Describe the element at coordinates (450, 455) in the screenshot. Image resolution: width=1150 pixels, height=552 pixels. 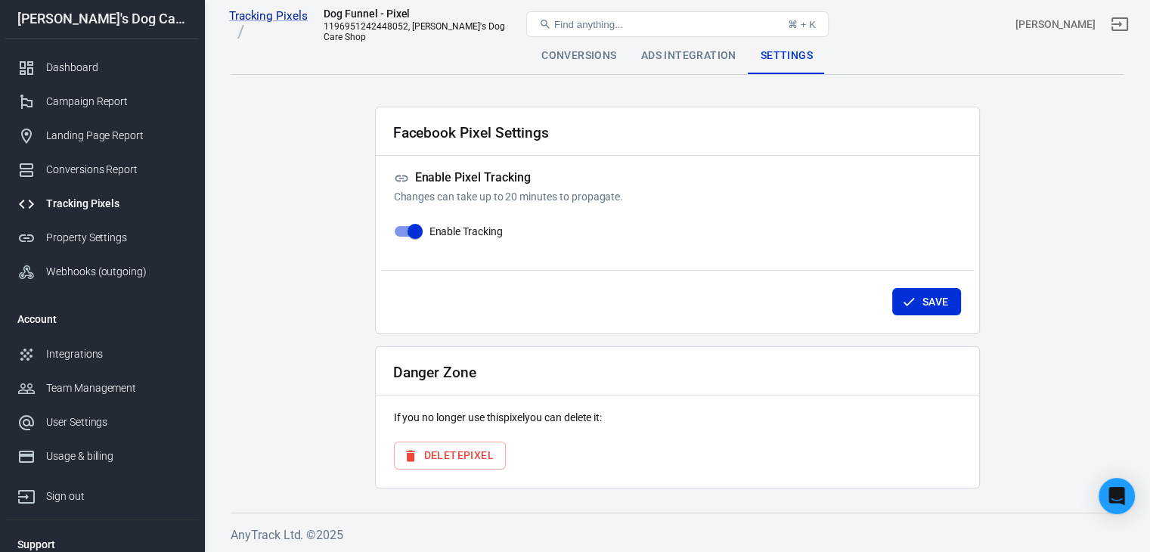
I see `button: DeletePixel` at that location.